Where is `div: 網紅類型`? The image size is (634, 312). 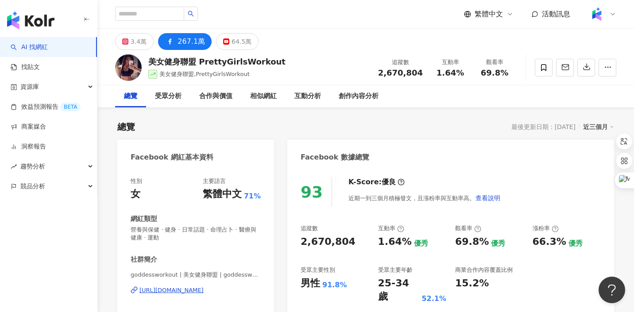 div: 網紅類型 is located at coordinates (144, 219).